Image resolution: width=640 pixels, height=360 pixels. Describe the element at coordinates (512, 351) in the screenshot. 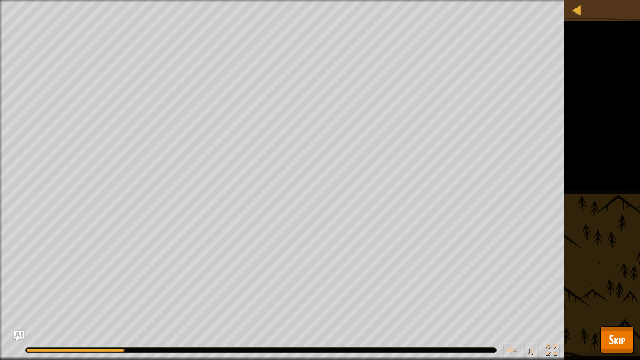

I see `button: Adjust volume` at that location.